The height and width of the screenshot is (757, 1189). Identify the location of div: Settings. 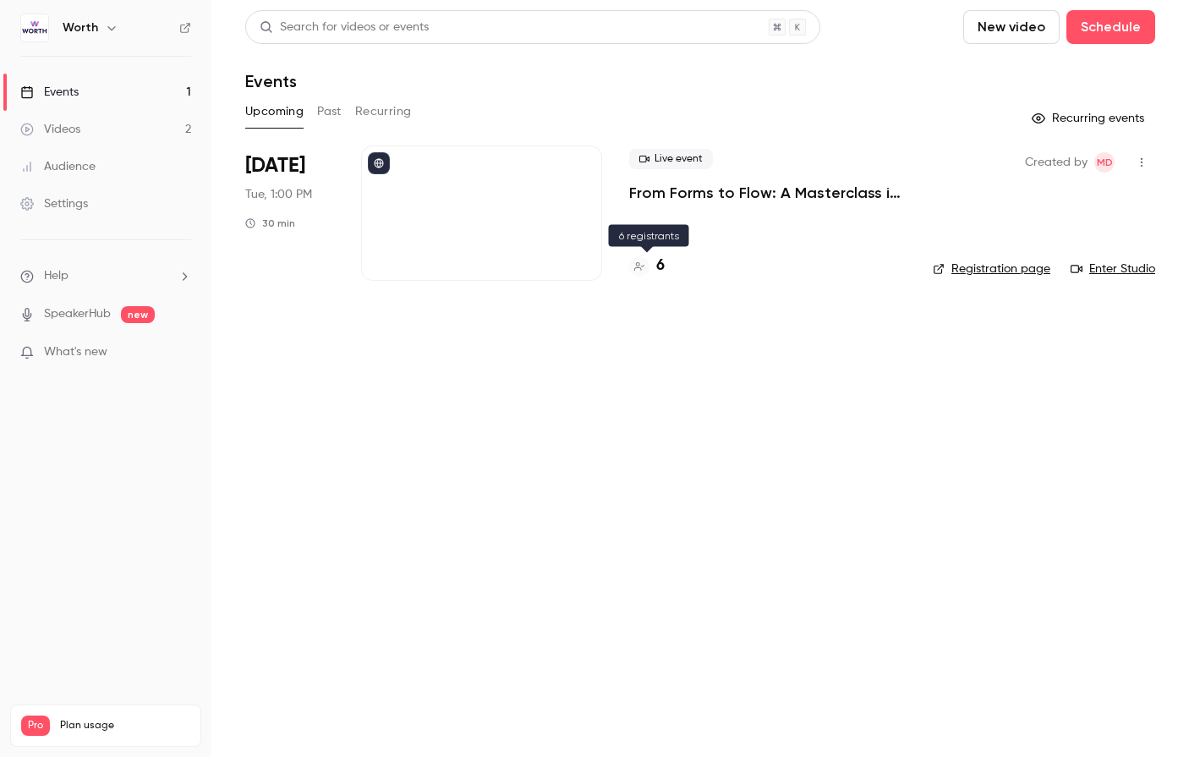
(54, 204).